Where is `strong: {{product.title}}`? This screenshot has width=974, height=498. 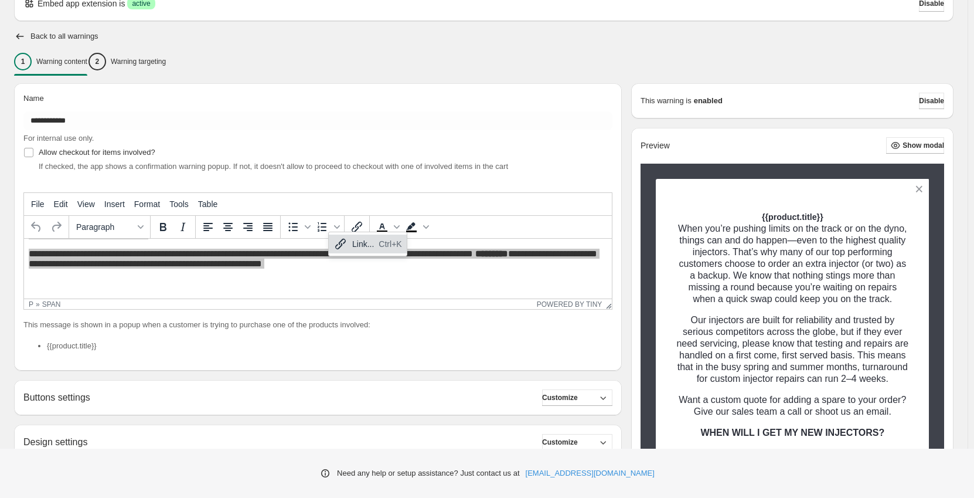
strong: {{product.title}} is located at coordinates (793, 217).